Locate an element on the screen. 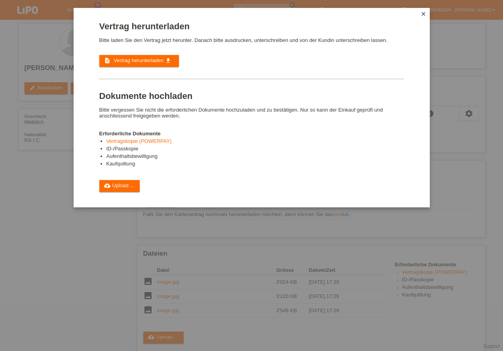 The width and height of the screenshot is (503, 351). span: Vertrag herunterladen is located at coordinates (138, 60).